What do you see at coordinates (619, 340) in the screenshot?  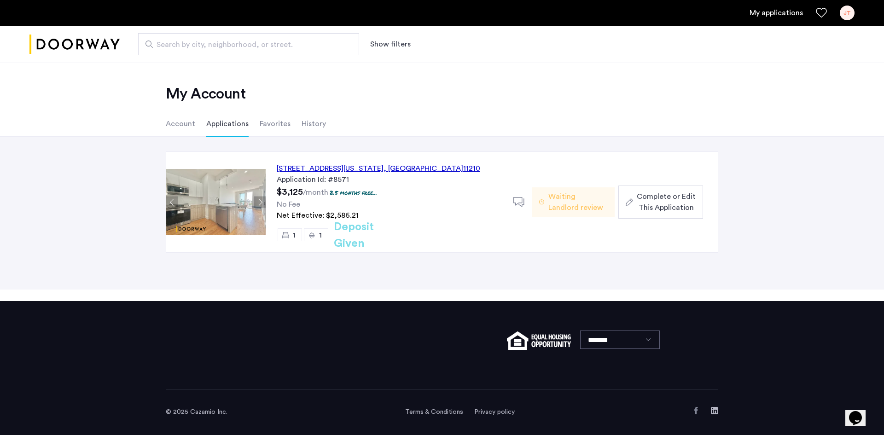 I see `select: Language select` at bounding box center [619, 340].